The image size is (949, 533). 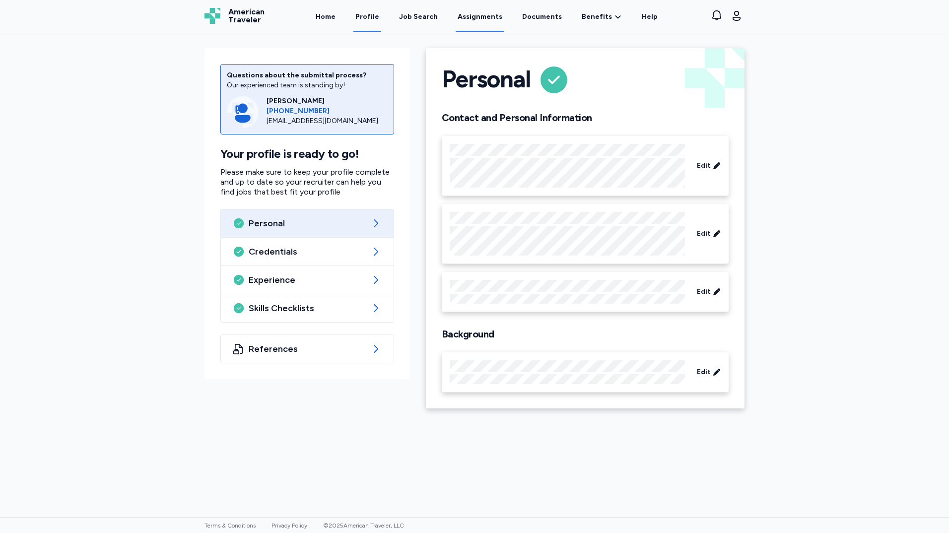 What do you see at coordinates (212, 16) in the screenshot?
I see `img: Logo` at bounding box center [212, 16].